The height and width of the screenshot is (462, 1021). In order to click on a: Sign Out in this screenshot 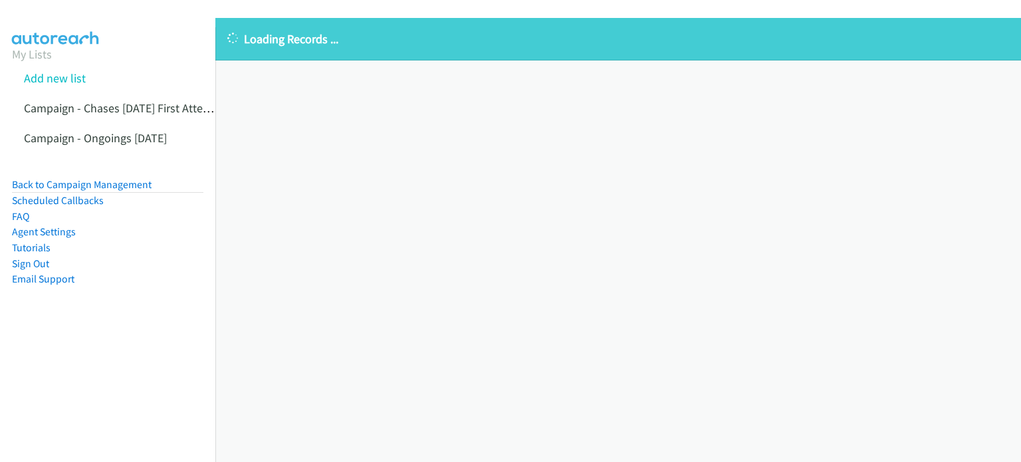, I will do `click(31, 263)`.